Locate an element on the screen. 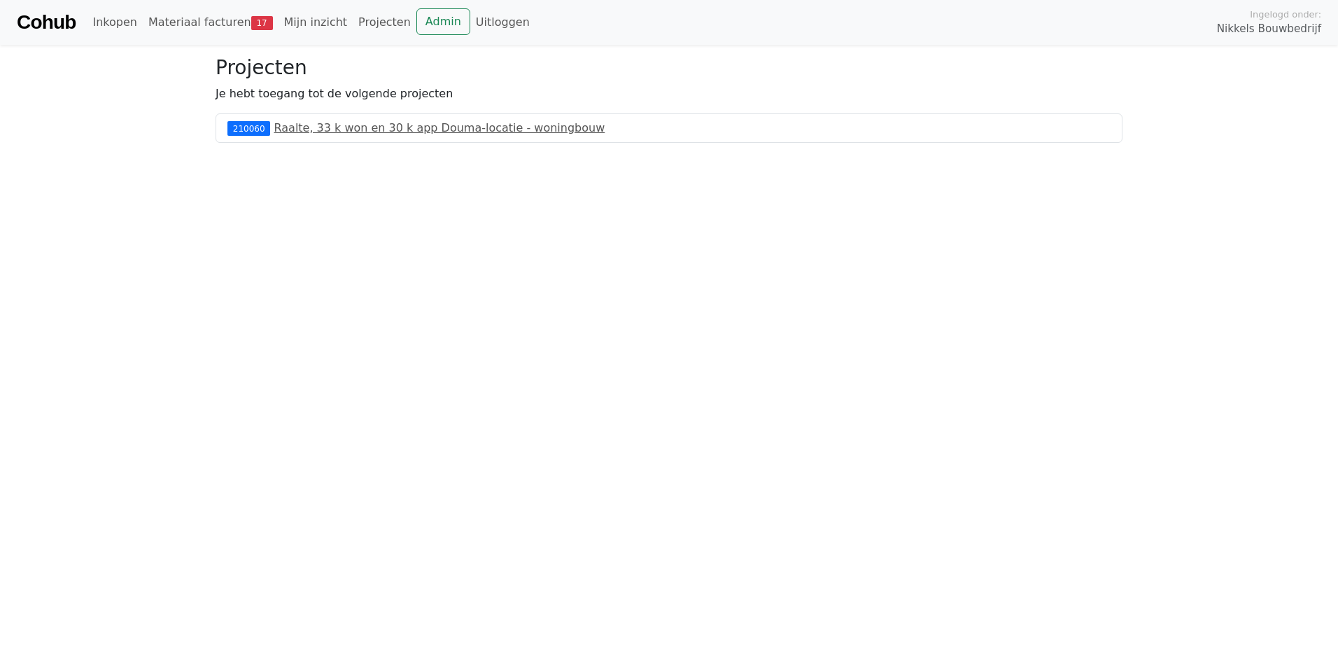 This screenshot has width=1338, height=647. a: Inkopen is located at coordinates (114, 22).